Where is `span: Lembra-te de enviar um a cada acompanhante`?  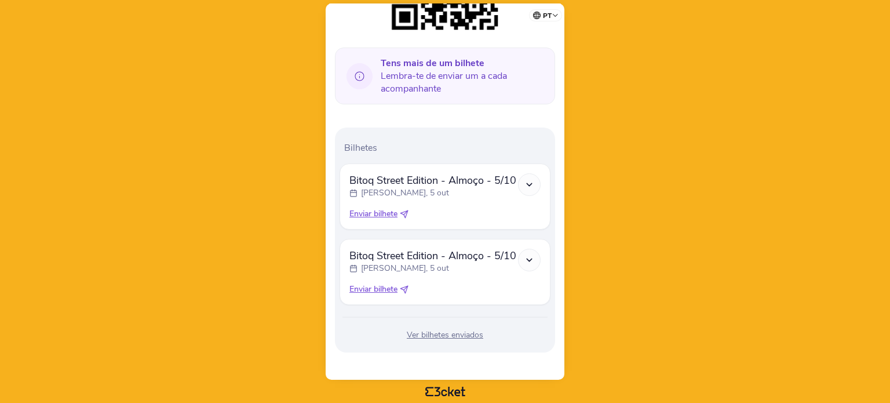
span: Lembra-te de enviar um a cada acompanhante is located at coordinates (463, 76).